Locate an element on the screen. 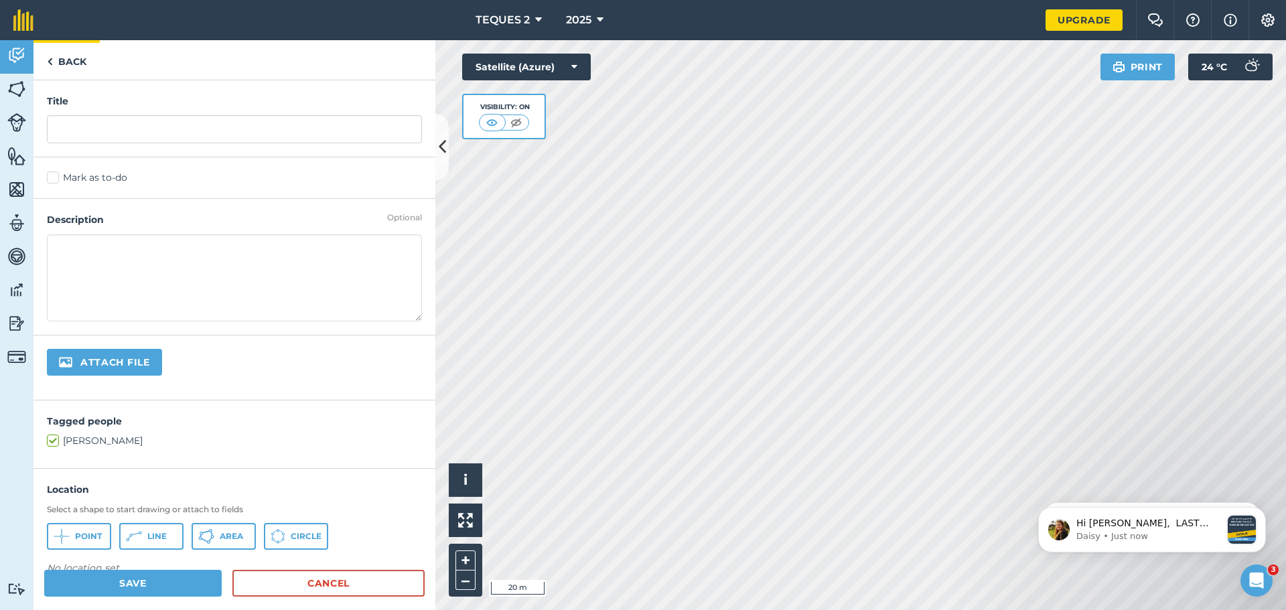 The width and height of the screenshot is (1286, 610). a: Upgrade is located at coordinates (1084, 20).